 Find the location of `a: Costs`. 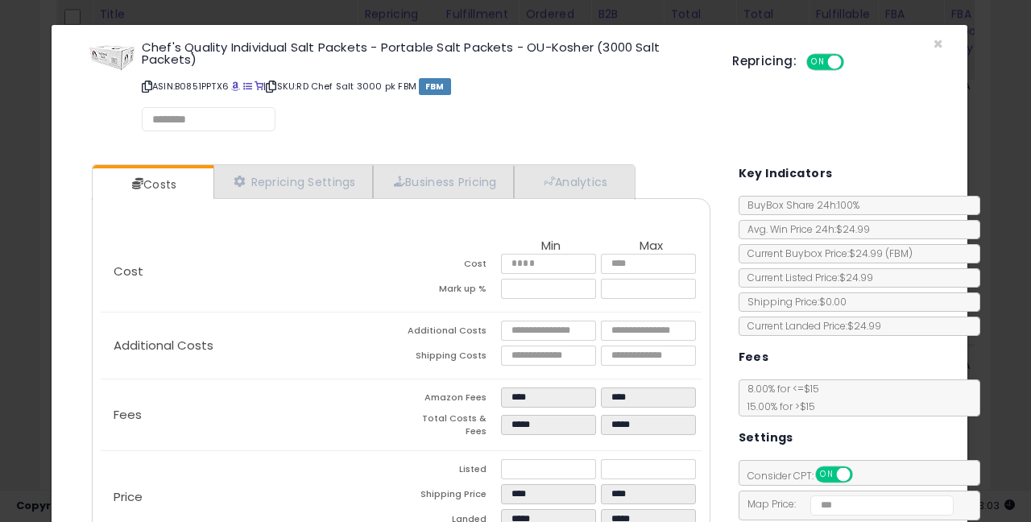

a: Costs is located at coordinates (152, 185).